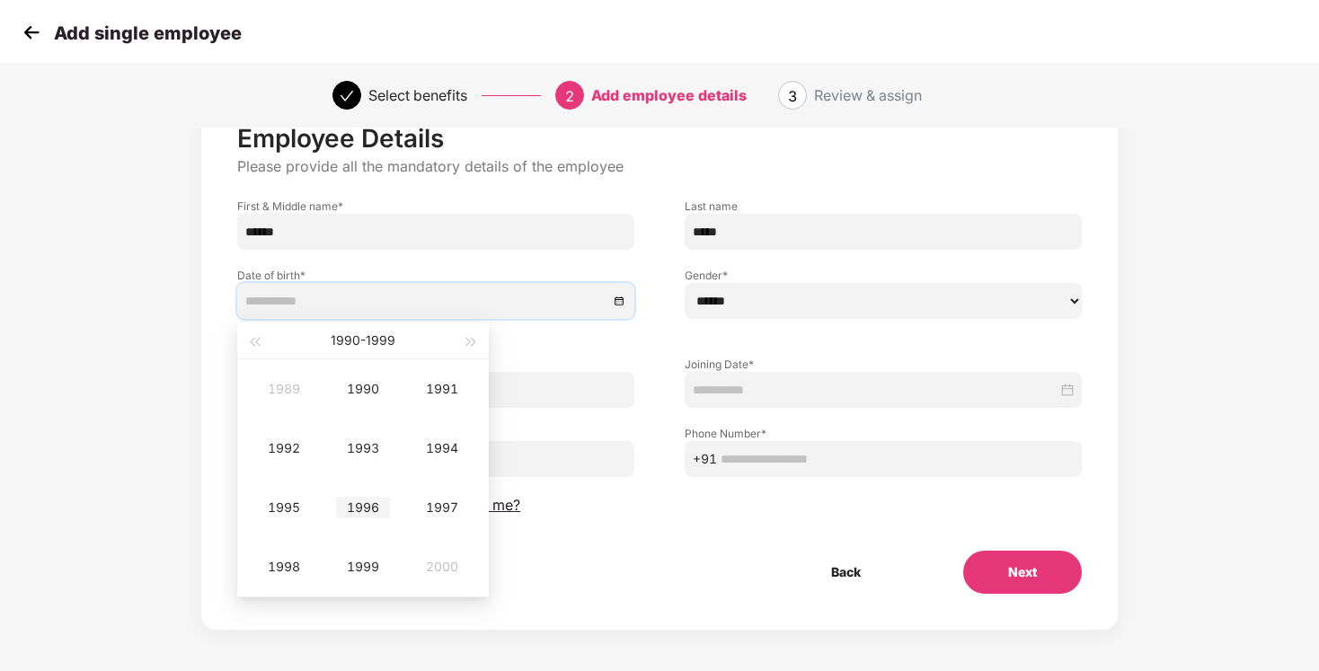  Describe the element at coordinates (284, 567) in the screenshot. I see `div: 1998` at that location.